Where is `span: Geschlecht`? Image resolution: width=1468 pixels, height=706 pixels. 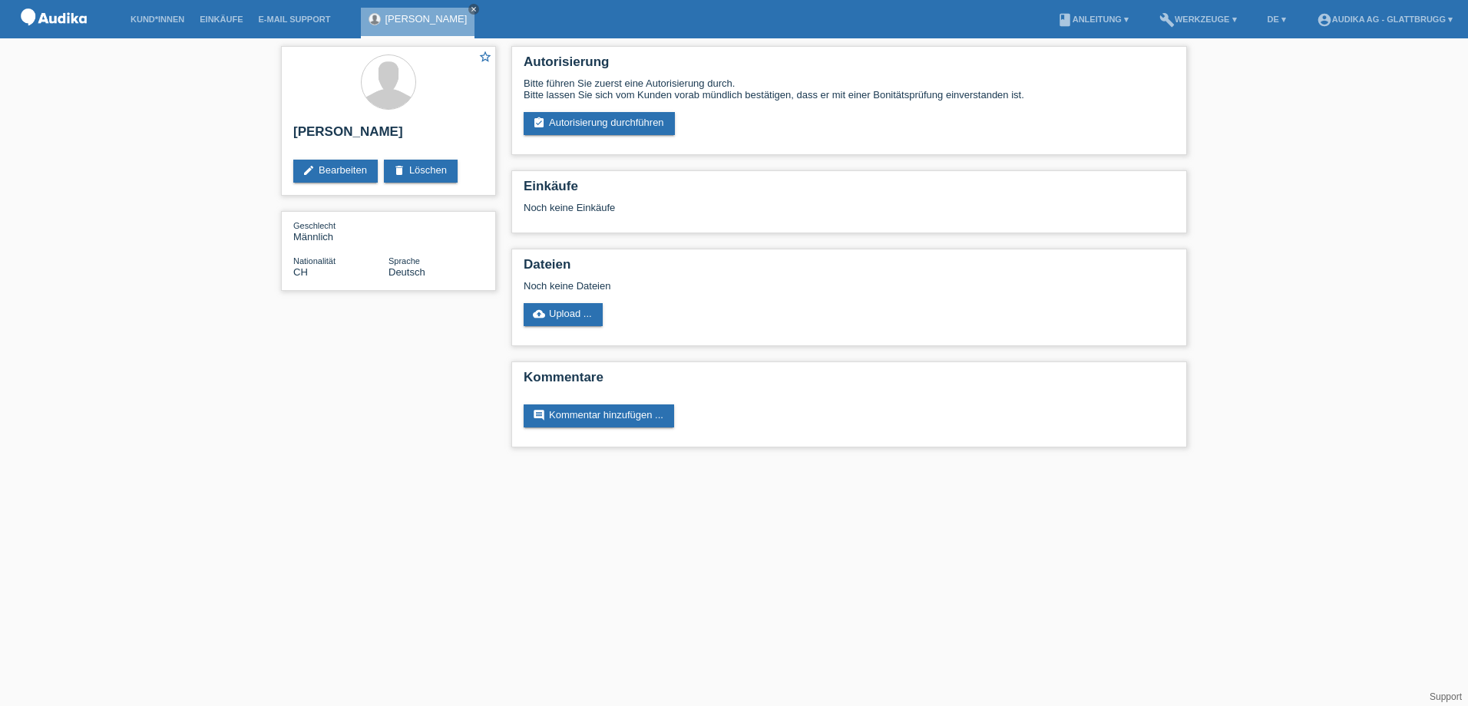
span: Geschlecht is located at coordinates (314, 226).